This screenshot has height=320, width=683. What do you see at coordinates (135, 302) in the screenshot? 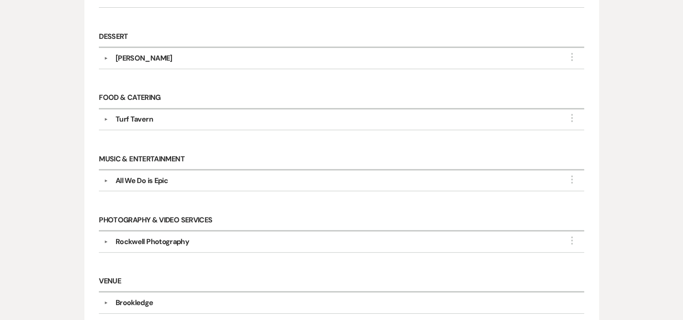
I see `div: Brookledge` at bounding box center [135, 302].